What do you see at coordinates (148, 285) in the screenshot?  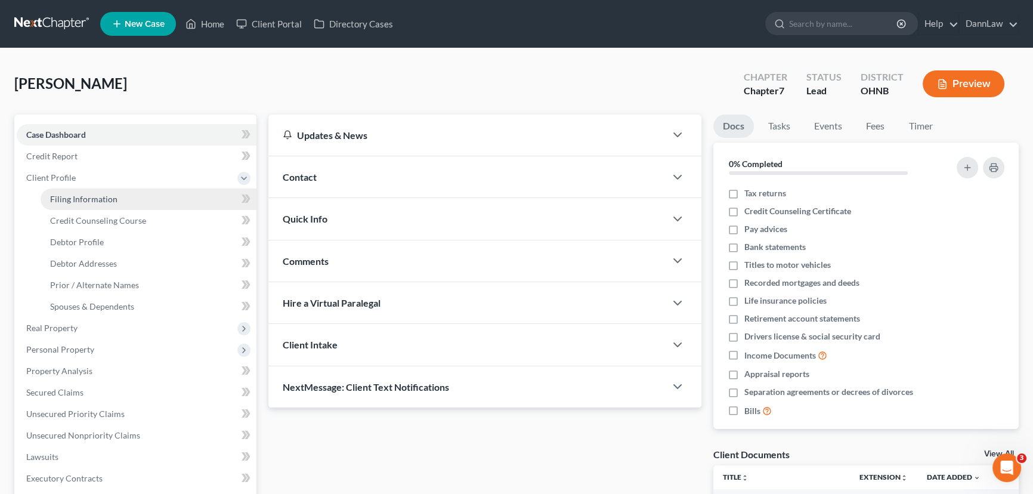 I see `a: Prior / Alternate Names` at bounding box center [148, 285].